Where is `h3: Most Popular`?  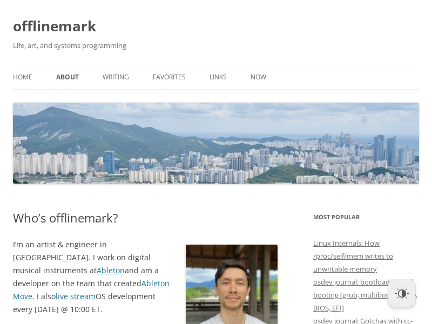
h3: Most Popular is located at coordinates (366, 217).